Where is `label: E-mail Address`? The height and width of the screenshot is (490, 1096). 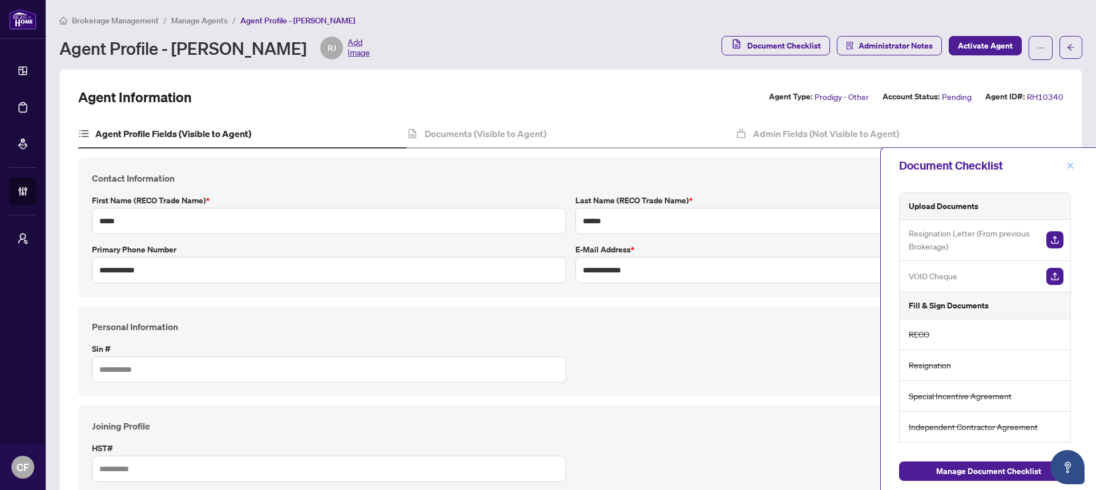 label: E-mail Address is located at coordinates (812, 249).